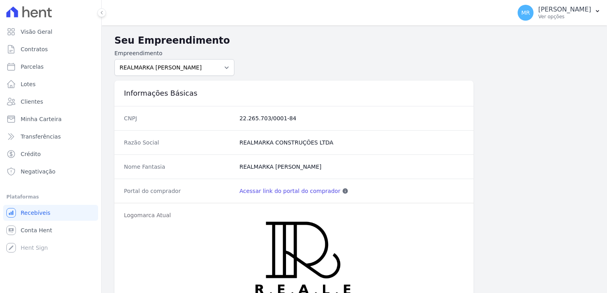 The height and width of the screenshot is (293, 607). Describe the element at coordinates (38, 172) in the screenshot. I see `span: Negativação` at that location.